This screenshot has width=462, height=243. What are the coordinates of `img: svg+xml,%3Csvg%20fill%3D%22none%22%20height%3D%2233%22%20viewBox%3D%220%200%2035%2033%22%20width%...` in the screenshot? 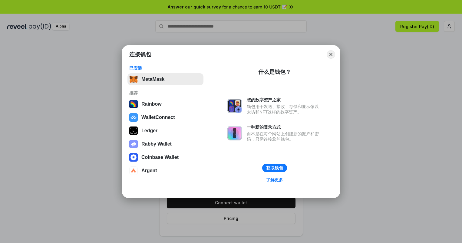 It's located at (134, 79).